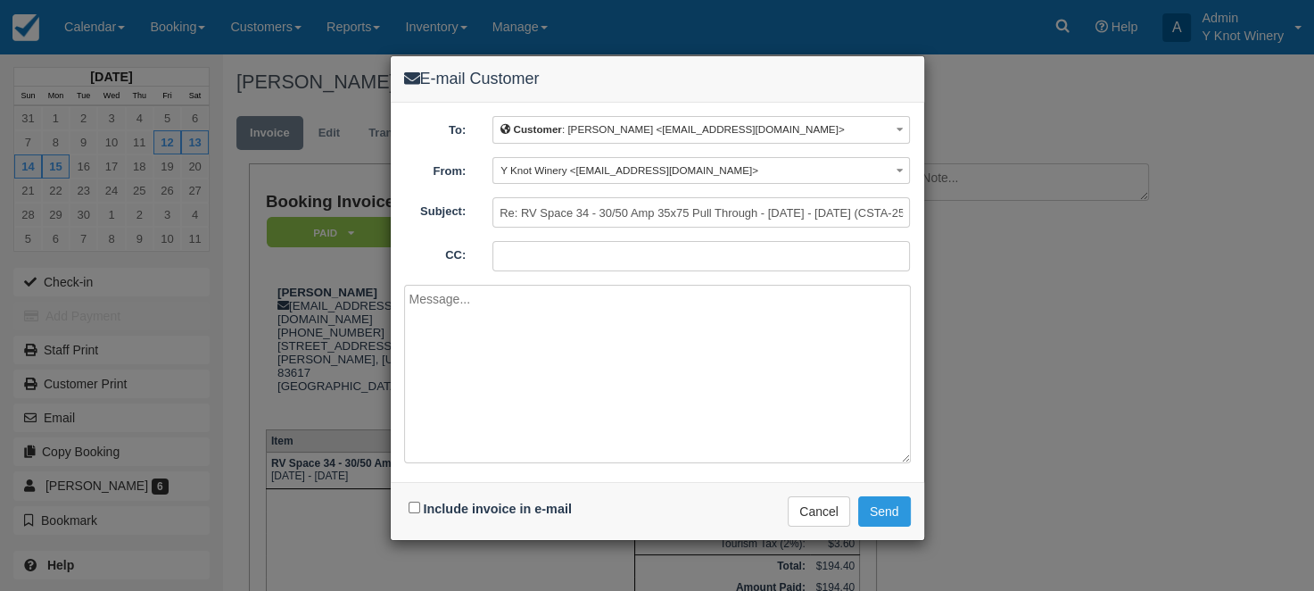 The width and height of the screenshot is (1314, 591). I want to click on b: Customer, so click(537, 128).